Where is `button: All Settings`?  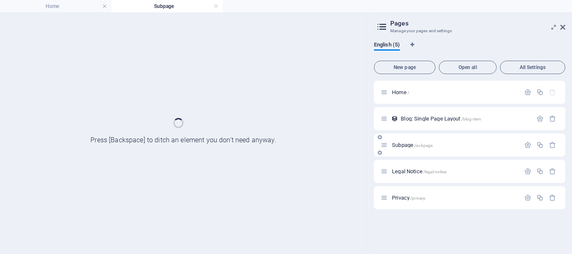
button: All Settings is located at coordinates (533, 67).